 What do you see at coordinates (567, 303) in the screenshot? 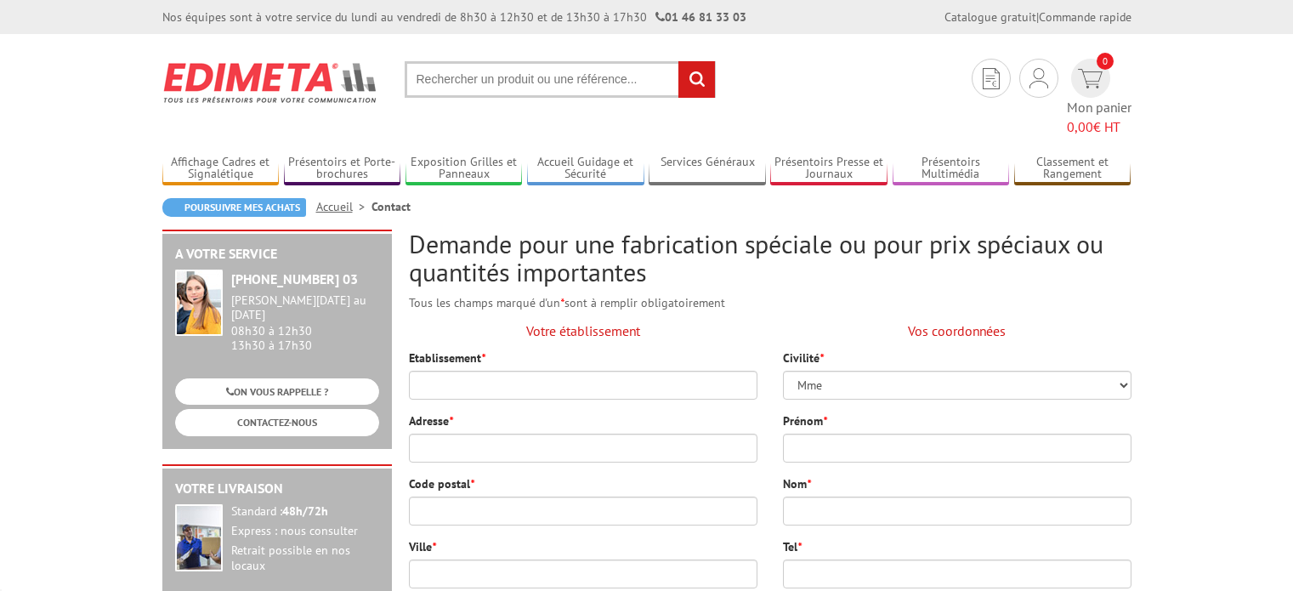
I see `span: Tous les champs marqué d'un sont à remplir obligatoirement` at bounding box center [567, 303].